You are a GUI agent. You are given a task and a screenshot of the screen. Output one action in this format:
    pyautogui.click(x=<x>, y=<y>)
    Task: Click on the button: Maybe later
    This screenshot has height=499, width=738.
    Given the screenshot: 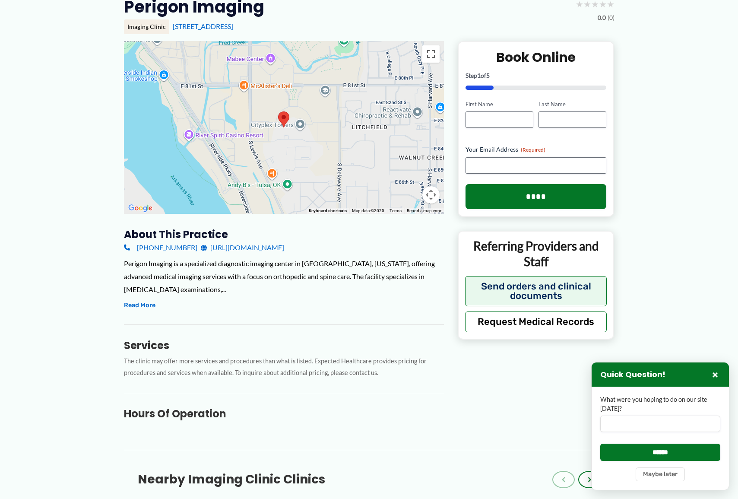 What is the action you would take?
    pyautogui.click(x=660, y=474)
    